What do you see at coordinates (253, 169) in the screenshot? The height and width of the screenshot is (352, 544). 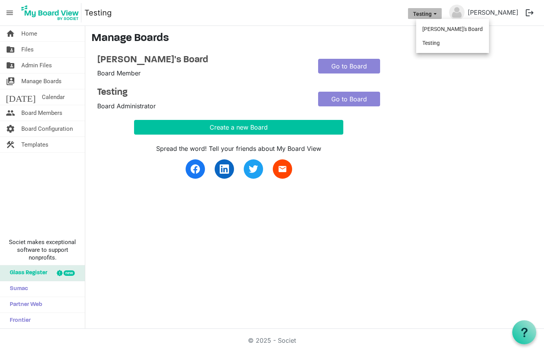 I see `img: twitter.svg` at bounding box center [253, 169].